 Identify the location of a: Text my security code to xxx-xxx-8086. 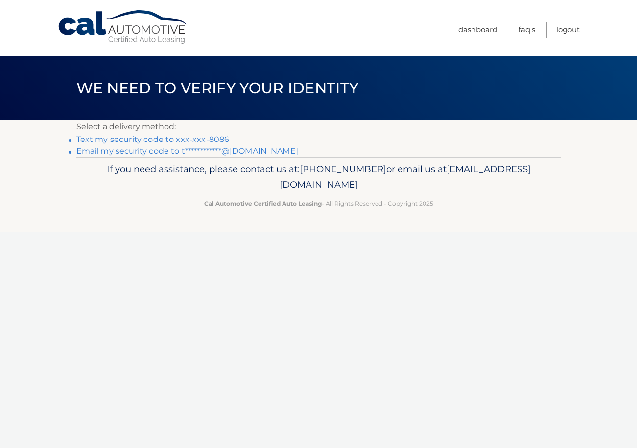
(153, 139).